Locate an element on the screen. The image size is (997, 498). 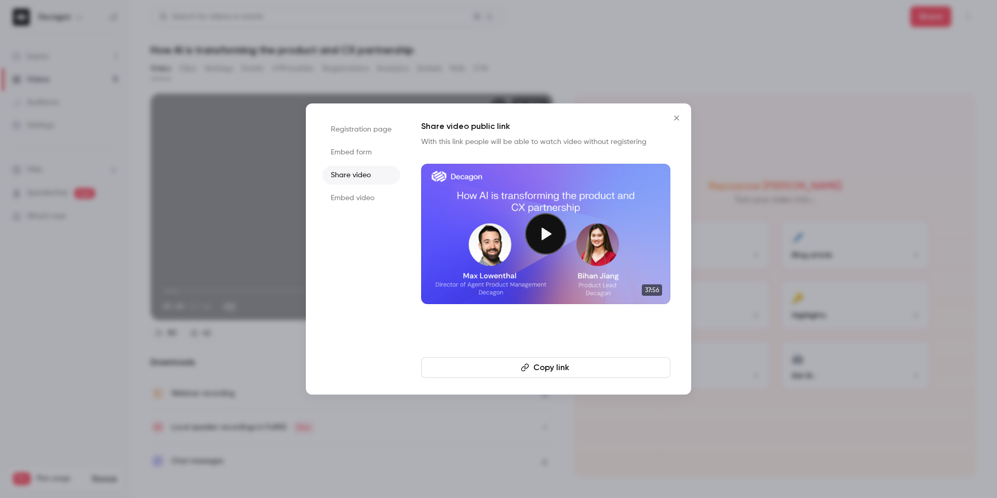
li: Embed form is located at coordinates (361, 152).